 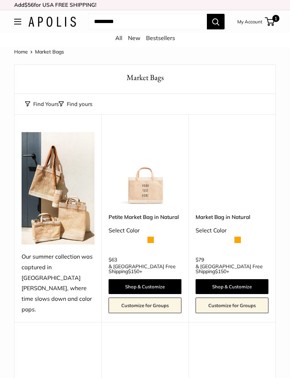 I want to click on h1: Market Bags, so click(x=145, y=77).